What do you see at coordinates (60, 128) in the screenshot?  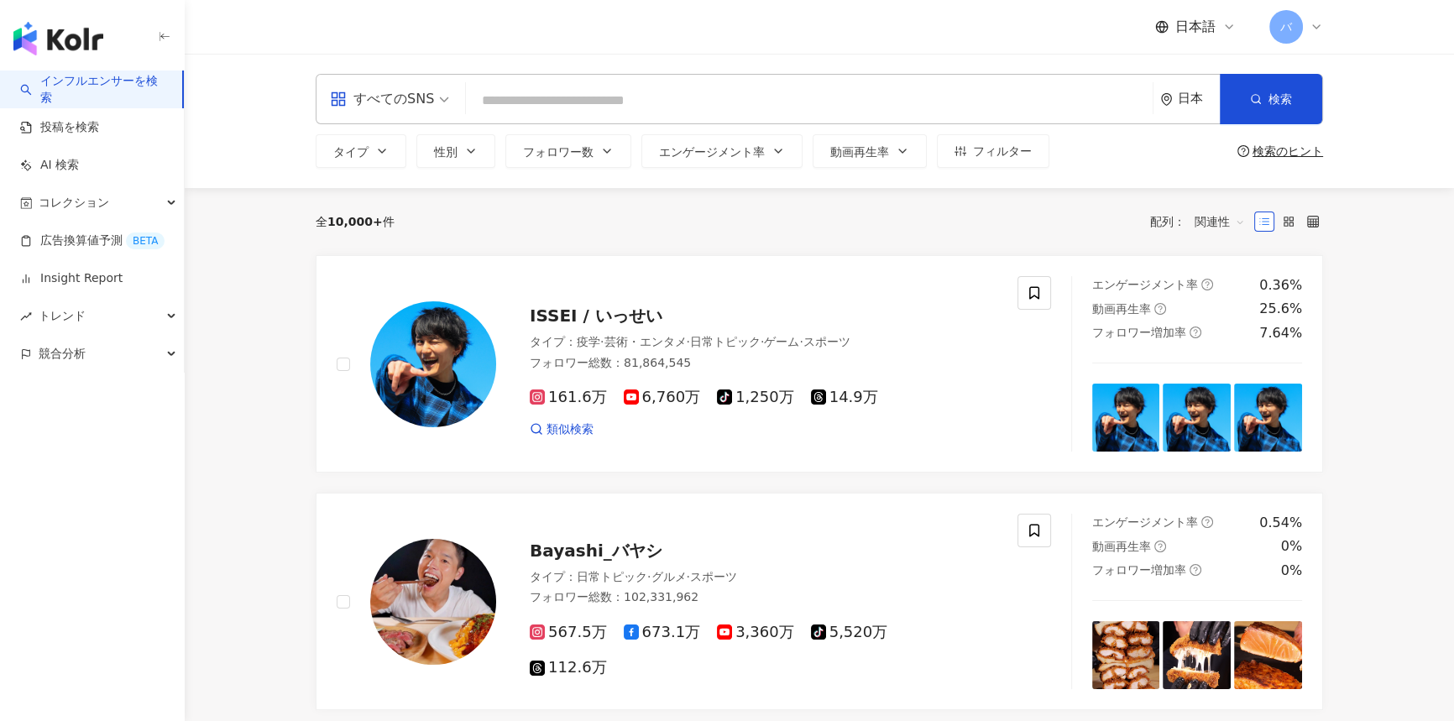 I see `a: 投稿を検索` at bounding box center [60, 128].